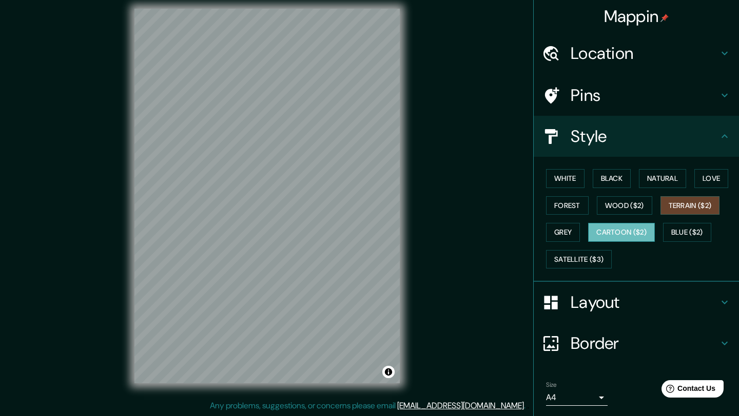  What do you see at coordinates (563, 232) in the screenshot?
I see `button: Grey` at bounding box center [563, 232].